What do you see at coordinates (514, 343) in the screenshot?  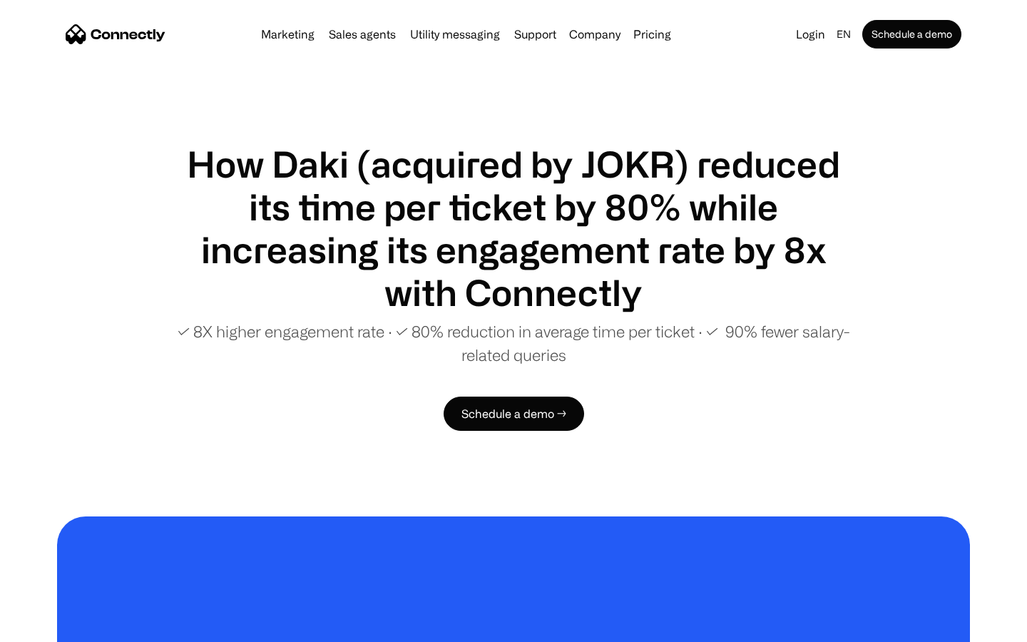 I see `p: ✓ 8X higher engagement rate ∙ ✓ 80% reduction in average time per ticket ∙ ✓ 90% fewer salary-rel...` at bounding box center [514, 343].